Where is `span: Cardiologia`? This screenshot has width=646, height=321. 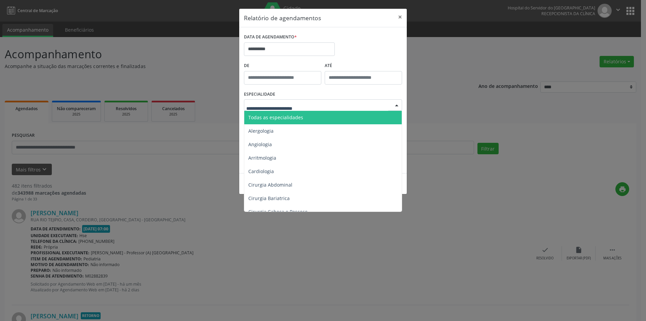
span: Cardiologia is located at coordinates (261, 171).